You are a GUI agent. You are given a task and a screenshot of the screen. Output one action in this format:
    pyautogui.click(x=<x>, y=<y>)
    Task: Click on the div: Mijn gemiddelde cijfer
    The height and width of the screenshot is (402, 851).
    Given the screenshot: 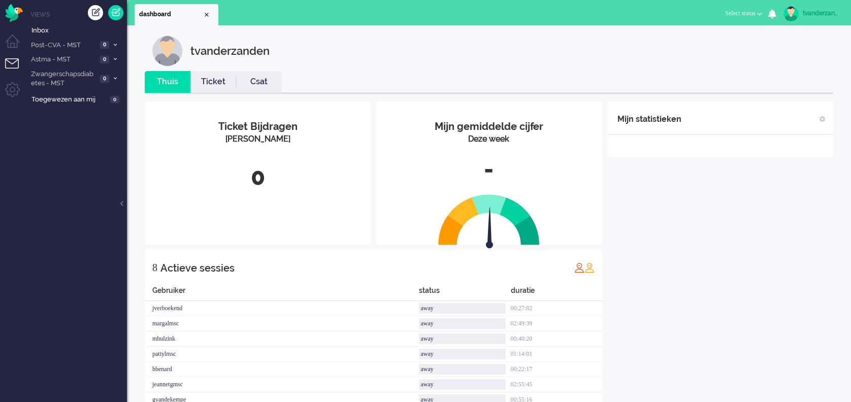 What is the action you would take?
    pyautogui.click(x=488, y=126)
    